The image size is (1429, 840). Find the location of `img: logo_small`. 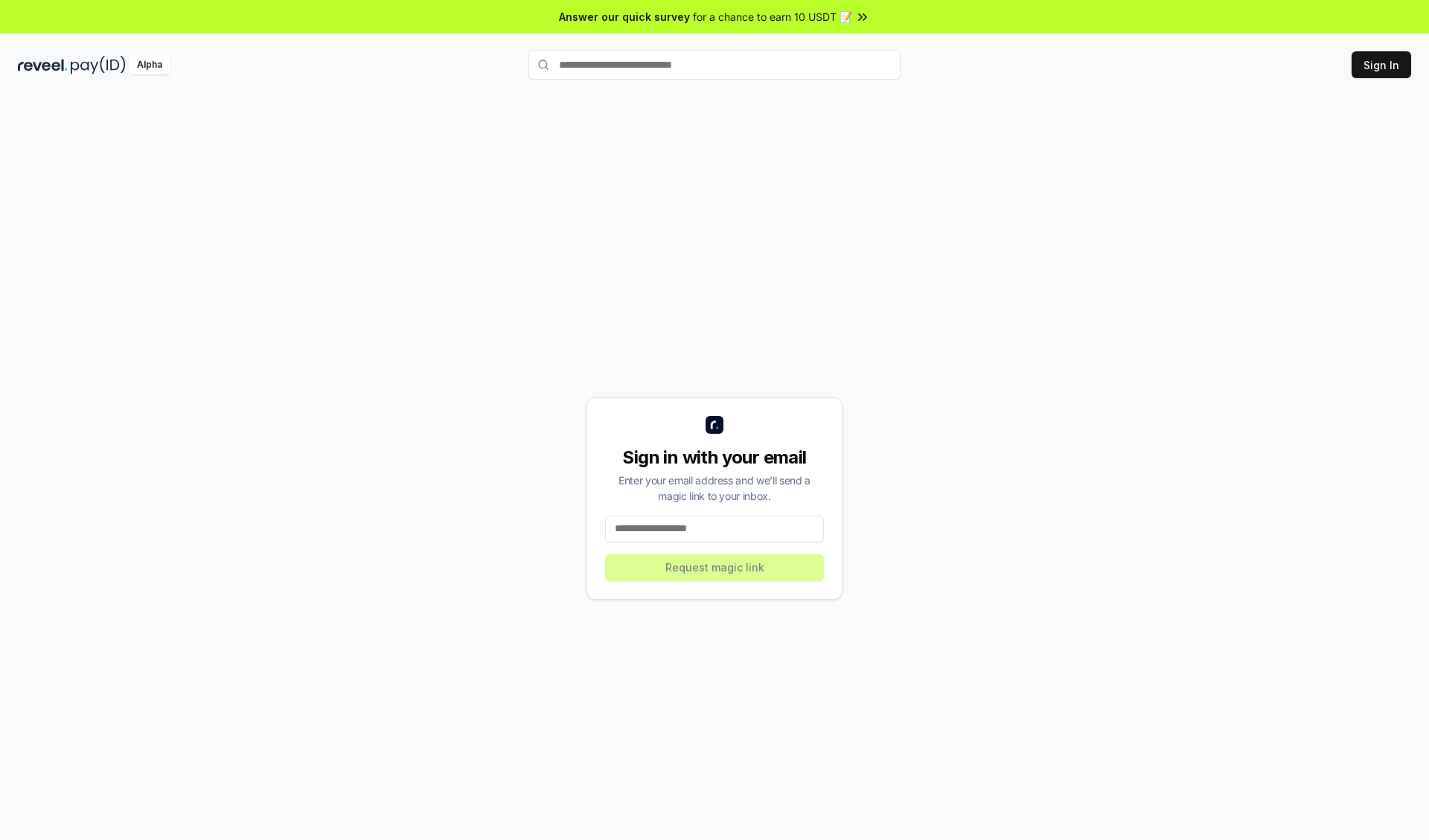

img: logo_small is located at coordinates (714, 424).